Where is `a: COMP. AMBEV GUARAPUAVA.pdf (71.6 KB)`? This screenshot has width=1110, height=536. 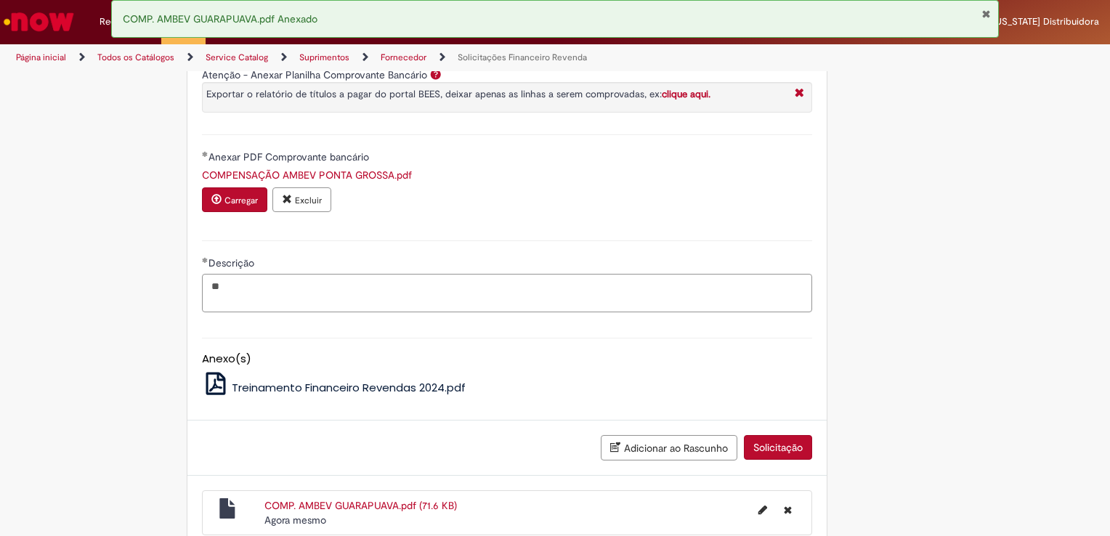 a: COMP. AMBEV GUARAPUAVA.pdf (71.6 KB) is located at coordinates (360, 506).